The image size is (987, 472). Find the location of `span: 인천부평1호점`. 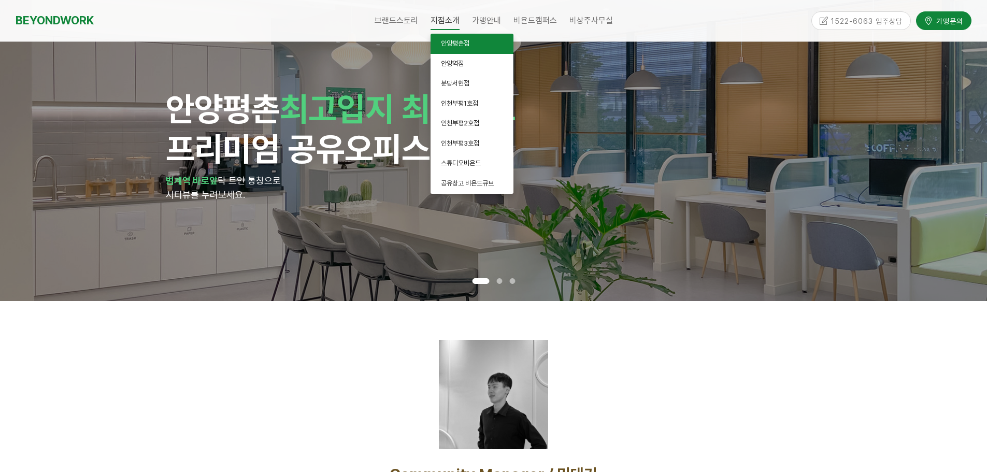

span: 인천부평1호점 is located at coordinates (460, 103).